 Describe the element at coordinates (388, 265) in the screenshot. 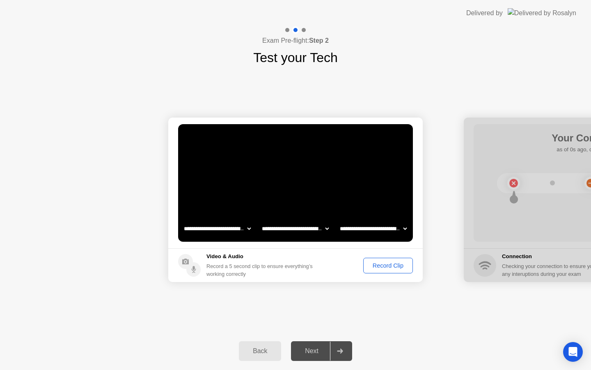

I see `button: Record Clip` at that location.